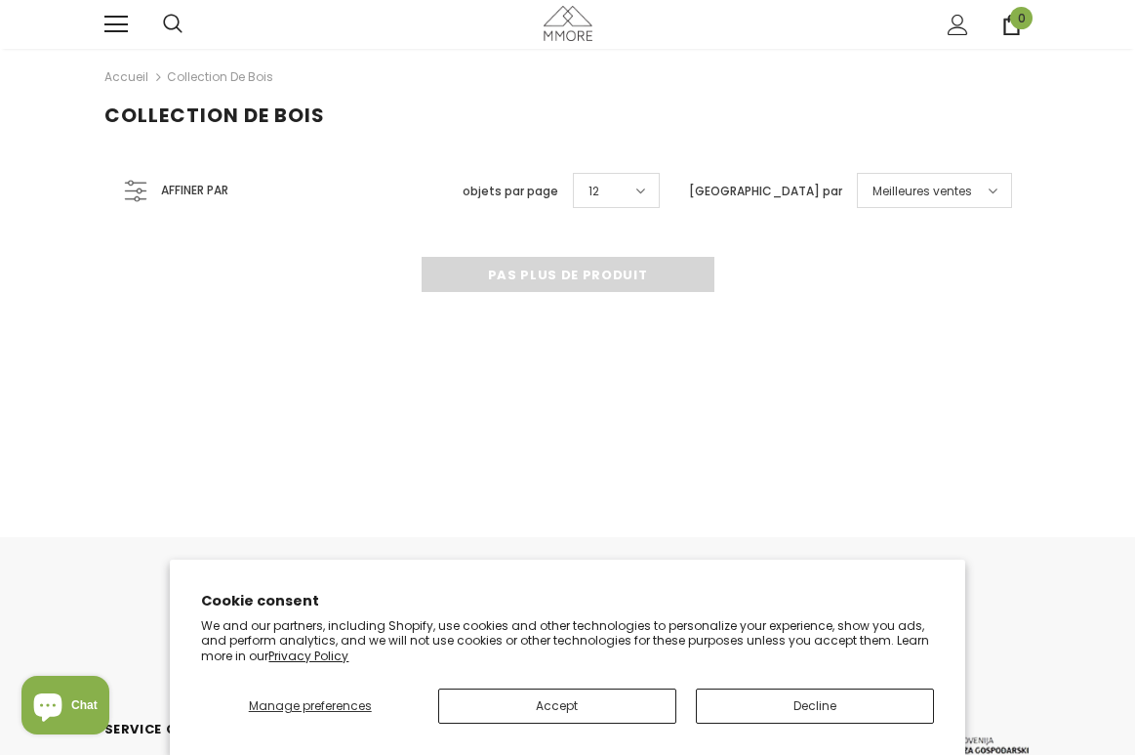 This screenshot has height=755, width=1135. I want to click on inbox-online-store-chat: Shopify online store chat, so click(65, 707).